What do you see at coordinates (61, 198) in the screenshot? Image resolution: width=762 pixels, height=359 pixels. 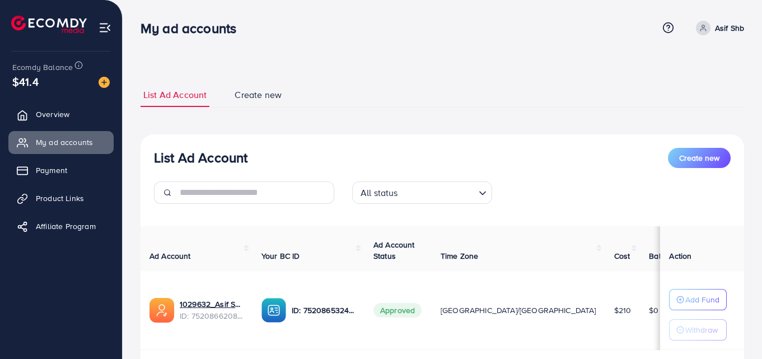 I see `a: Product Links` at bounding box center [61, 198].